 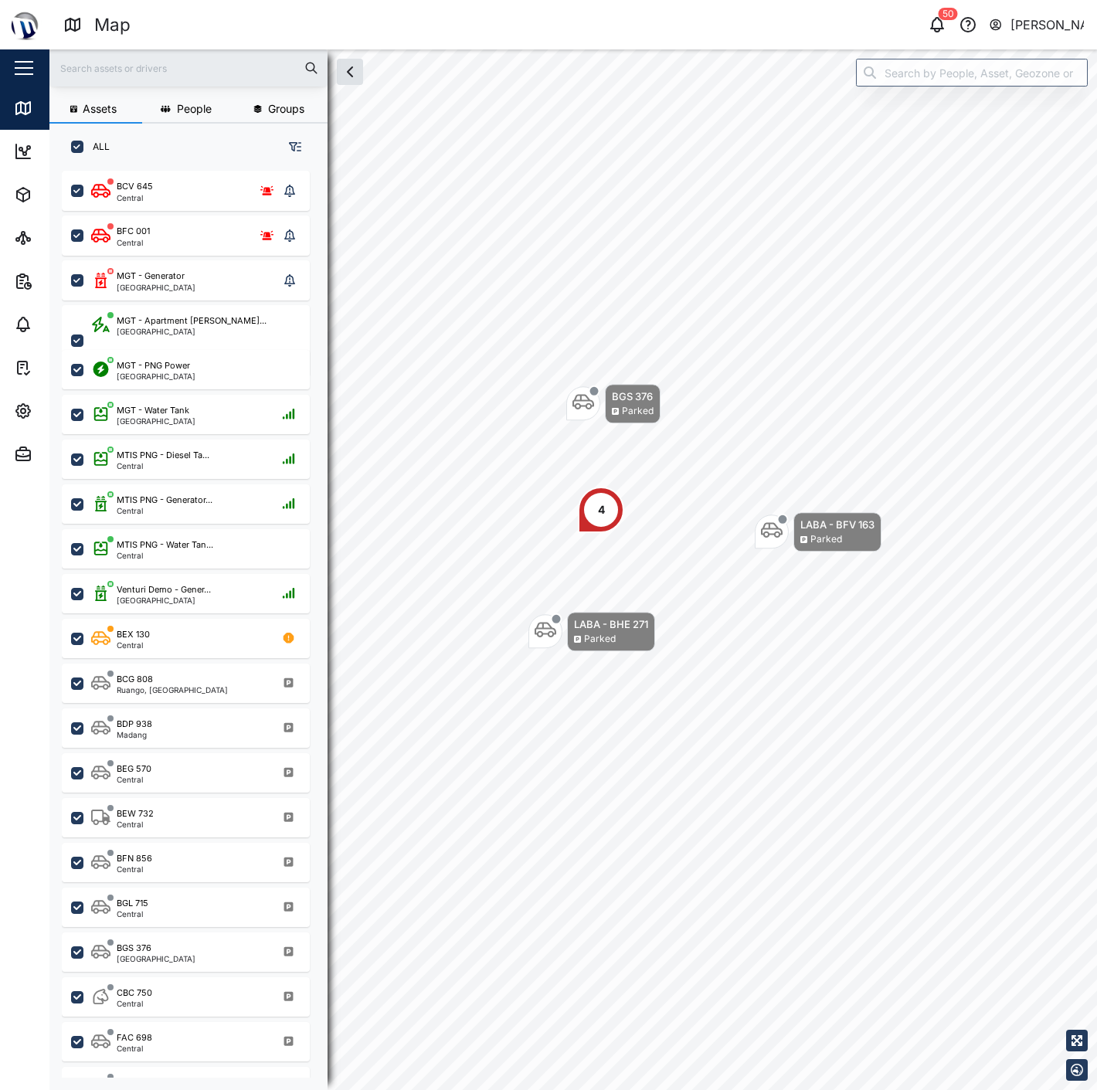 What do you see at coordinates (97, 147) in the screenshot?
I see `label: ALL` at bounding box center [97, 147].